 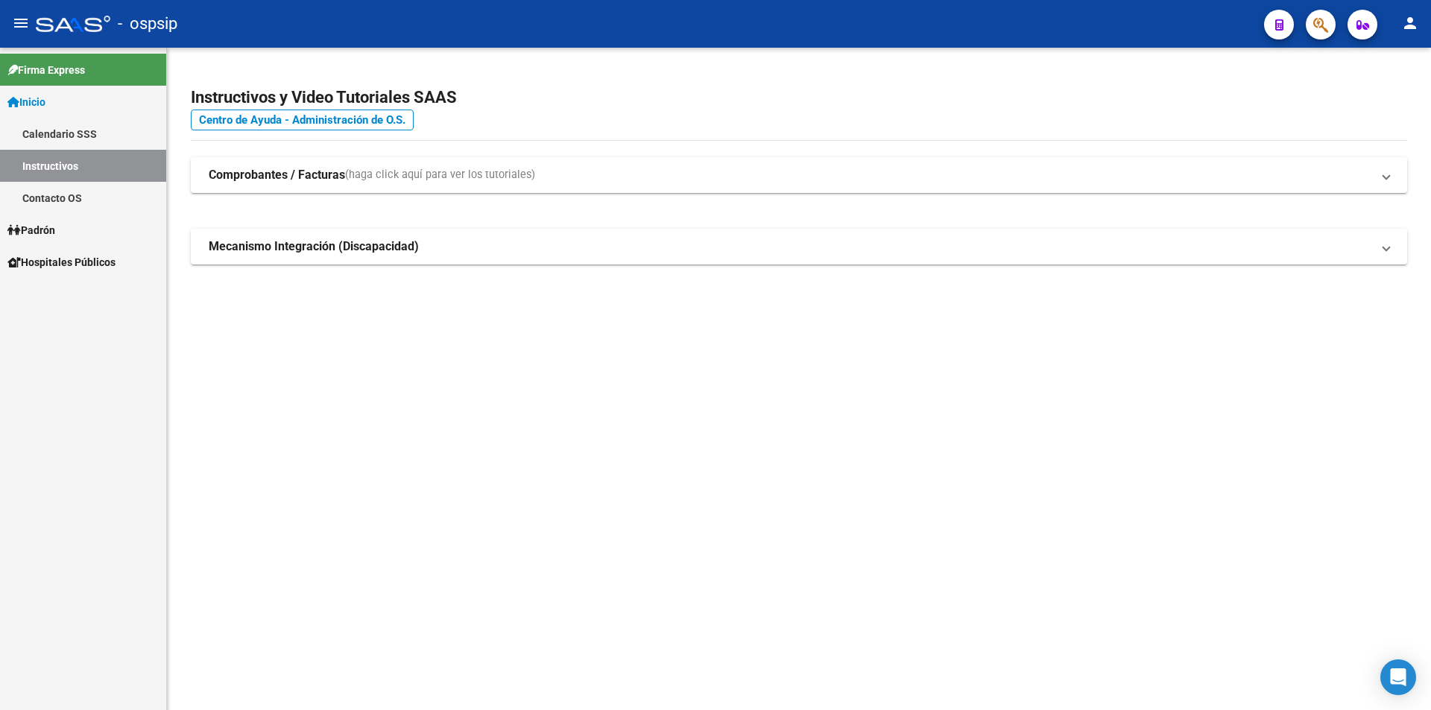 What do you see at coordinates (440, 175) in the screenshot?
I see `span: (haga click aquí para ver los tutoriales)` at bounding box center [440, 175].